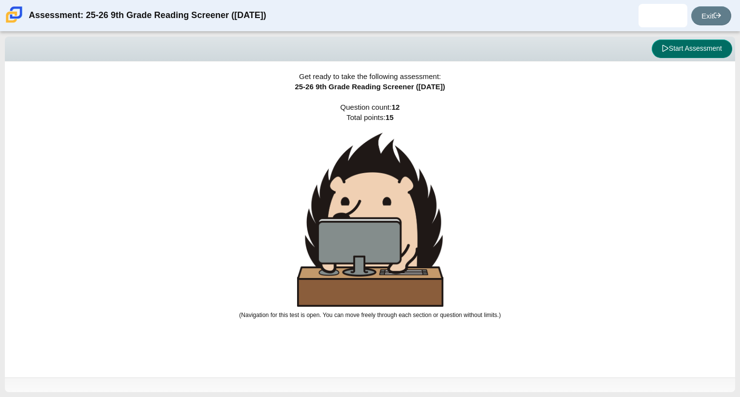 This screenshot has width=740, height=397. What do you see at coordinates (370, 219) in the screenshot?
I see `img: hedgehog-behind-computer-large.png` at bounding box center [370, 219].